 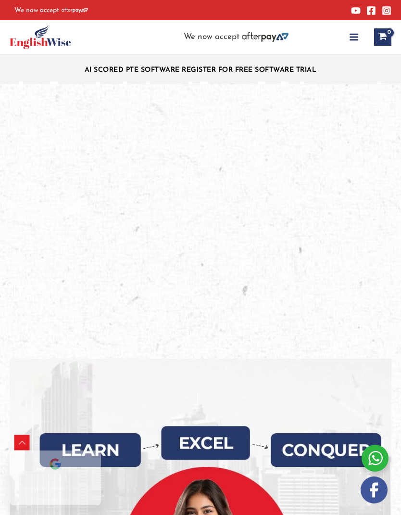 What do you see at coordinates (387, 11) in the screenshot?
I see `a: Instagram` at bounding box center [387, 11].